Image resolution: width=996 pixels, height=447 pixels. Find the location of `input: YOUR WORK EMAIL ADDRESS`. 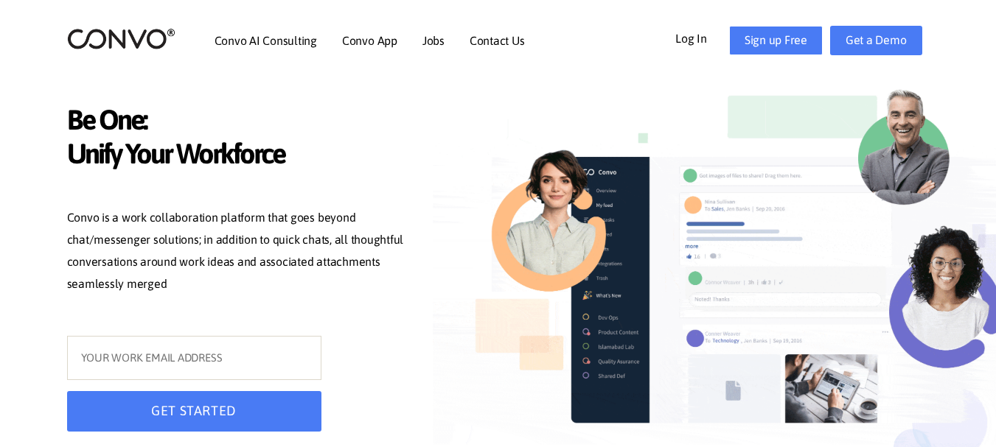

input: YOUR WORK EMAIL ADDRESS is located at coordinates (194, 358).